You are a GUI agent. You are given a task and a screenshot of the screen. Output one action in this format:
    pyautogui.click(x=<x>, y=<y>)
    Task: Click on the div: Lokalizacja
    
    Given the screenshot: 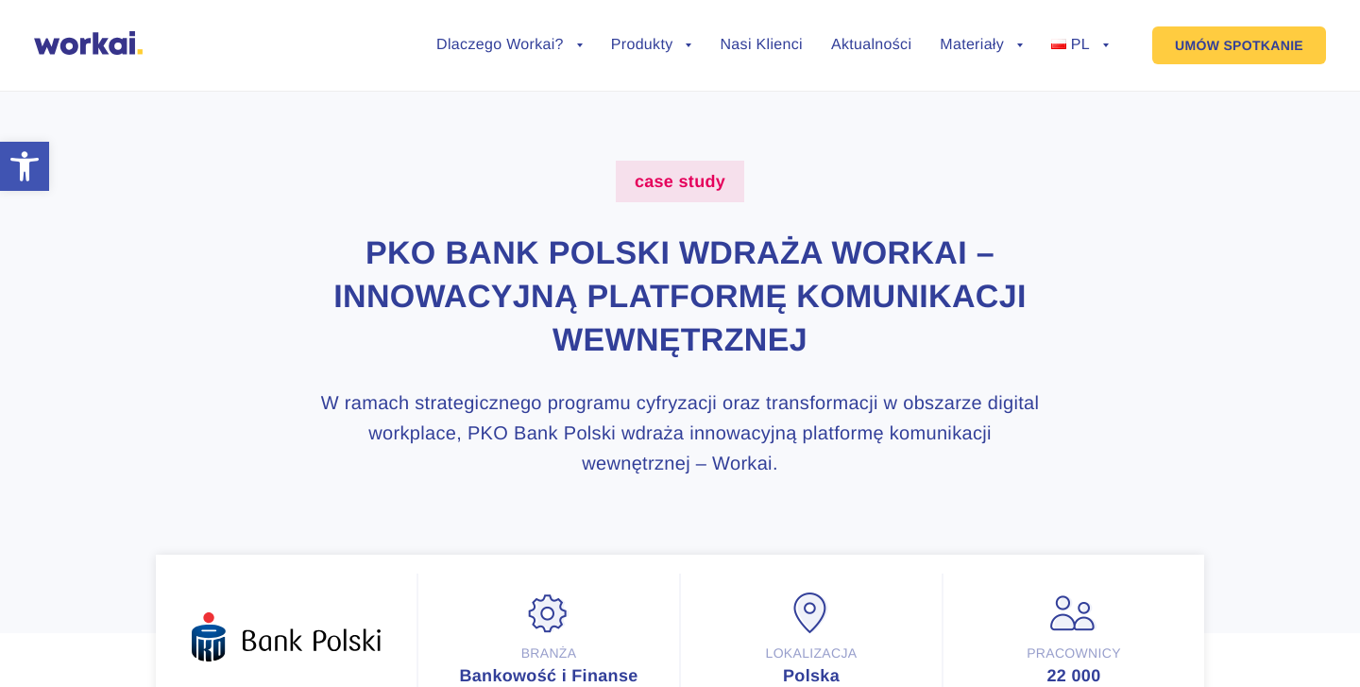 What is the action you would take?
    pyautogui.click(x=811, y=653)
    